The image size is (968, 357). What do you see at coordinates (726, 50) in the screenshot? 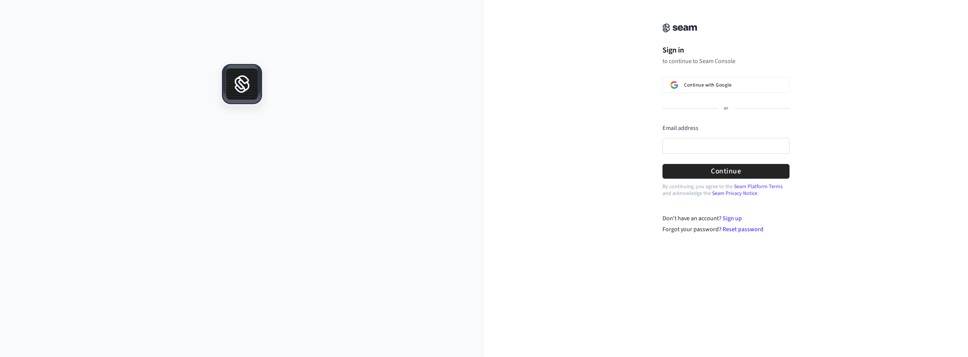
I see `h1: Sign in` at bounding box center [726, 50].